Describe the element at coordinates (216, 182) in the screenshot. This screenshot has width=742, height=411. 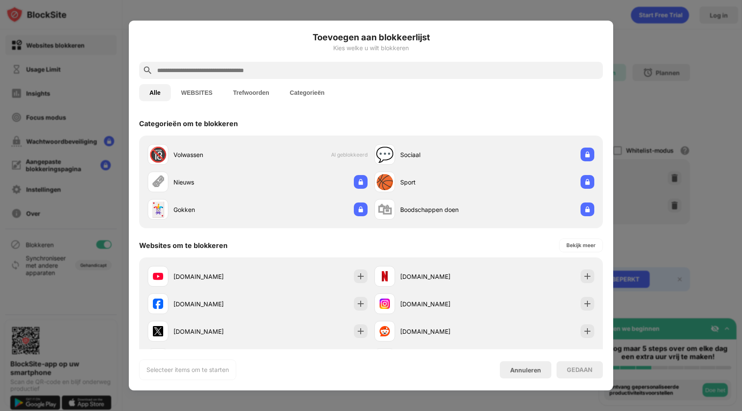
I see `div: Nieuws` at that location.